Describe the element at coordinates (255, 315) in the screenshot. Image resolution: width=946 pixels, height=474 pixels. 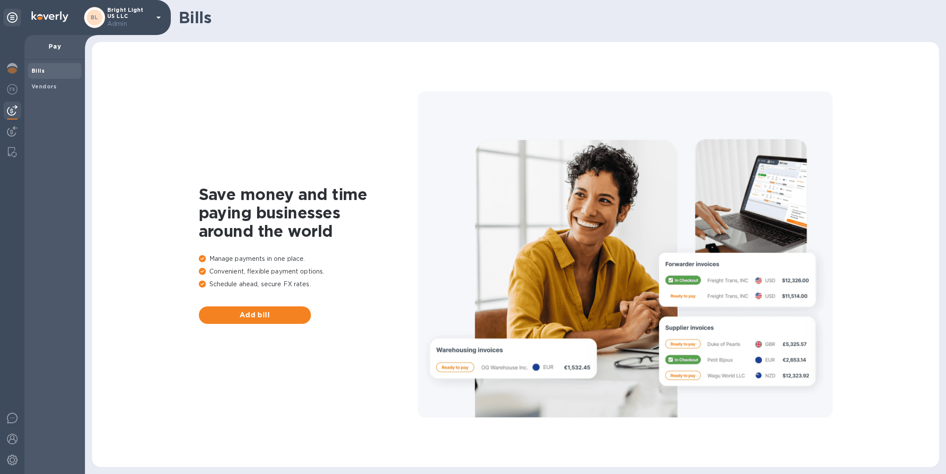
I see `button: Add bill` at that location.